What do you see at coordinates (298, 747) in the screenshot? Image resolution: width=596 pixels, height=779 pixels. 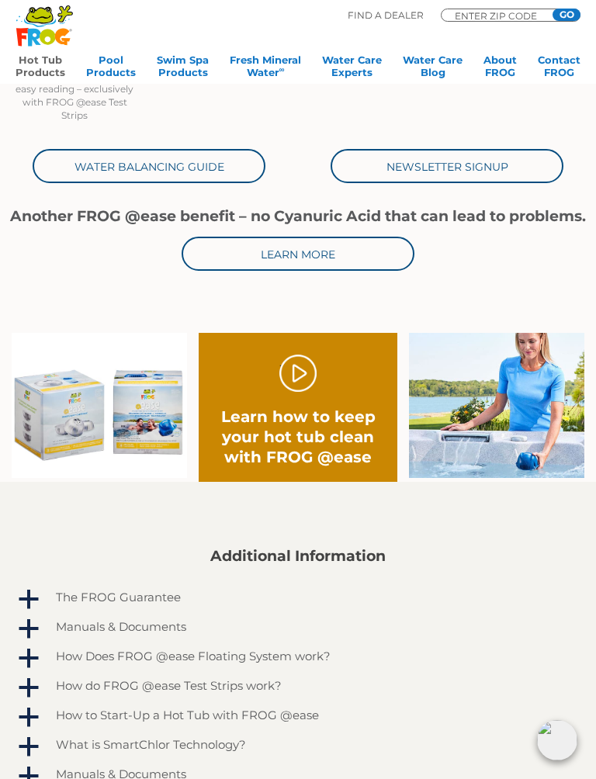 I see `a: a What is SmartChlor Technology?` at bounding box center [298, 747].